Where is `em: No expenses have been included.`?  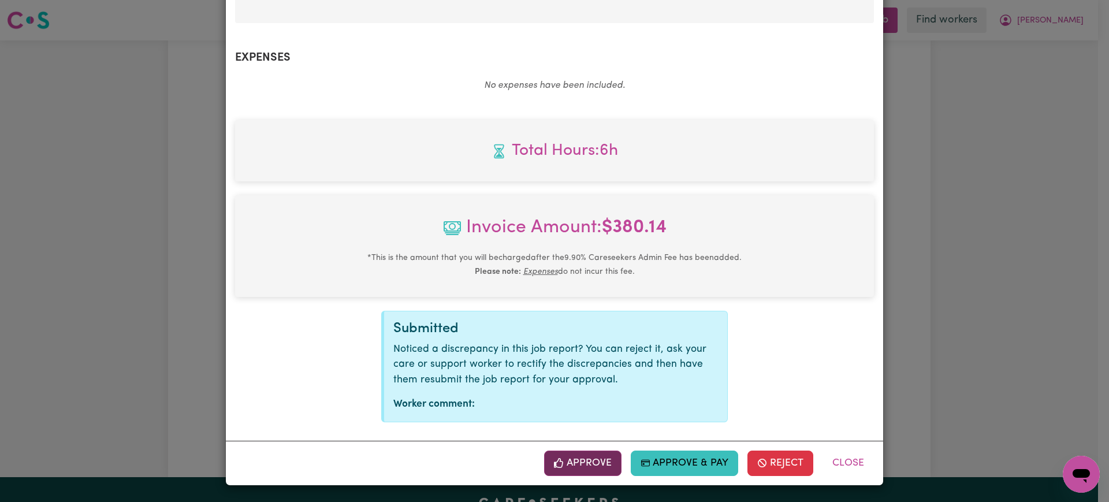
em: No expenses have been included. is located at coordinates (554, 85).